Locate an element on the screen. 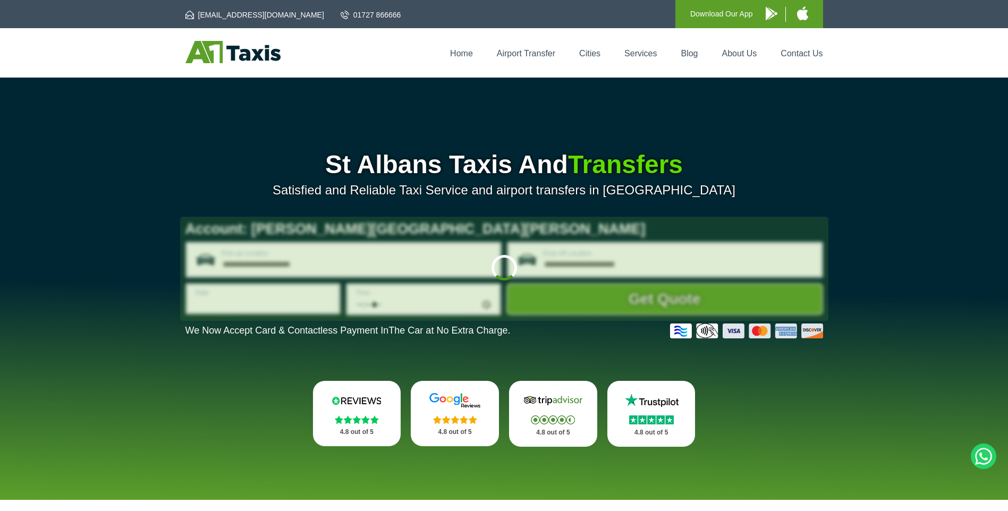  p: Download Our App is located at coordinates (722, 14).